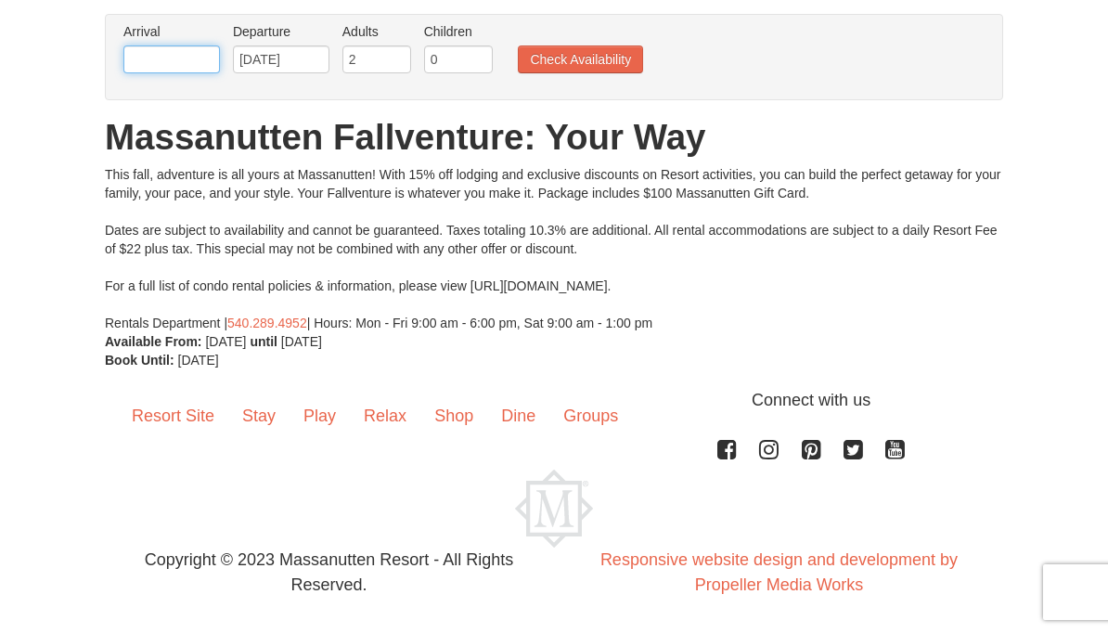 The image size is (1108, 633). I want to click on a: Shop, so click(454, 417).